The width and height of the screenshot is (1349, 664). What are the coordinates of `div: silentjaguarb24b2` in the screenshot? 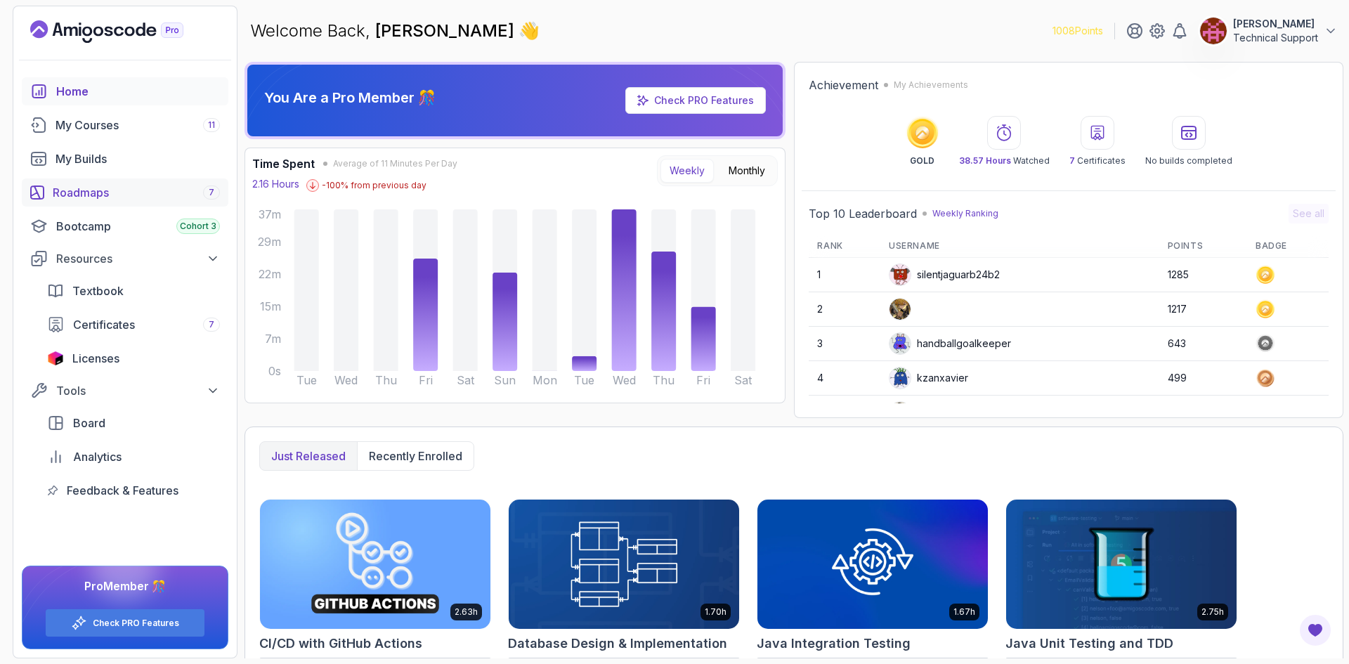 It's located at (944, 275).